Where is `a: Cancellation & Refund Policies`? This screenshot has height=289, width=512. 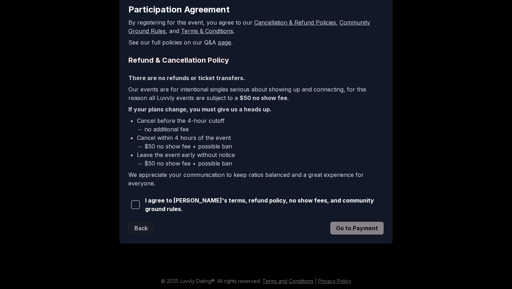
a: Cancellation & Refund Policies is located at coordinates (295, 22).